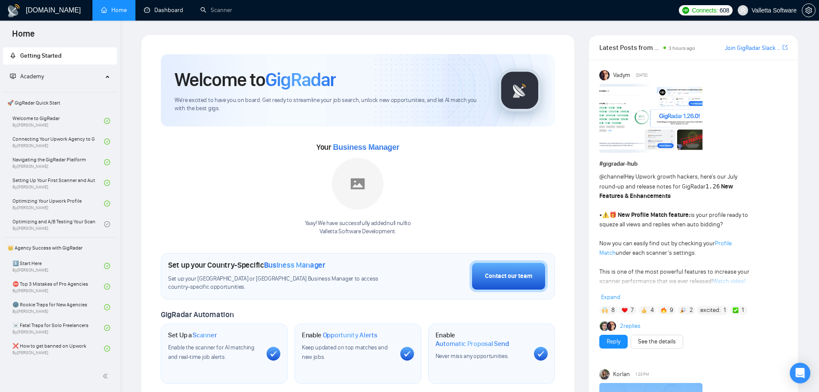  I want to click on div: Open Intercom Messenger, so click(800, 373).